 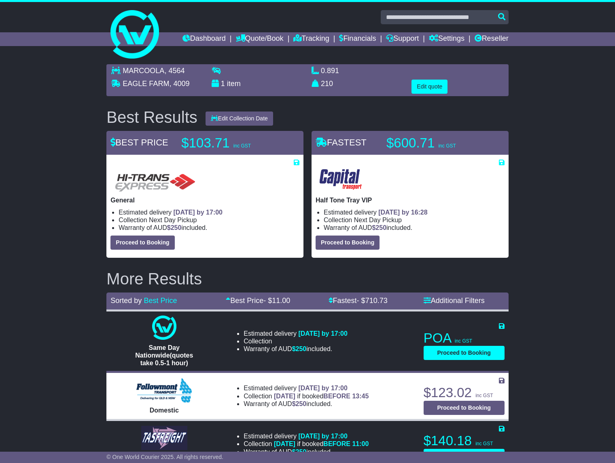 What do you see at coordinates (143, 71) in the screenshot?
I see `span: MARCOOLA` at bounding box center [143, 71].